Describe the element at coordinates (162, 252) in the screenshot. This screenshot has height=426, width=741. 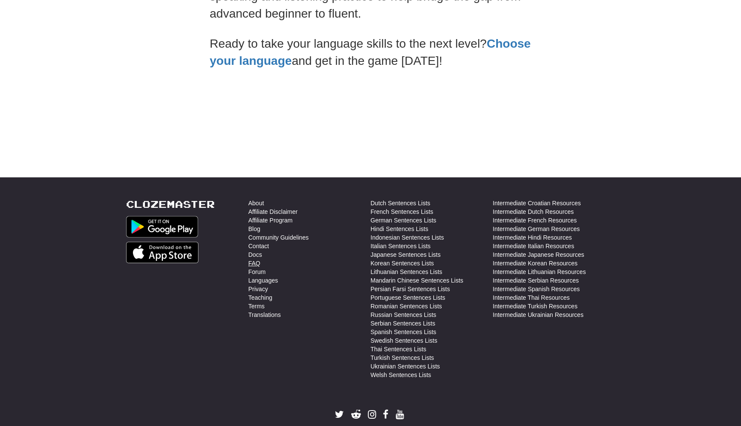
I see `img: Get it on App Store` at that location.